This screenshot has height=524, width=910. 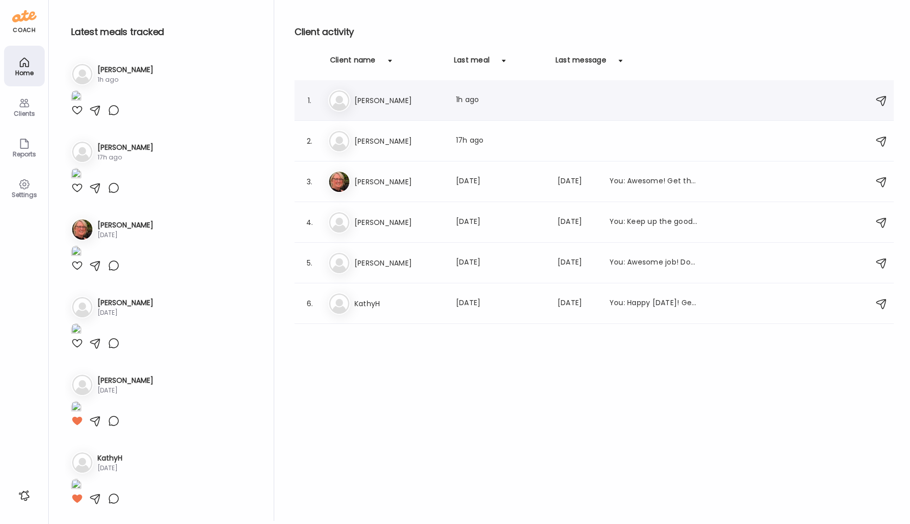 What do you see at coordinates (76, 175) in the screenshot?
I see `img: images%2FMmnsg9FMMIdfUg6NitmvFa1XKOJ3%2FLu8xSksiZTEi8z1mQ3Im%2FOhNpshcewJuz4PkGkndd_1080` at bounding box center [76, 175].